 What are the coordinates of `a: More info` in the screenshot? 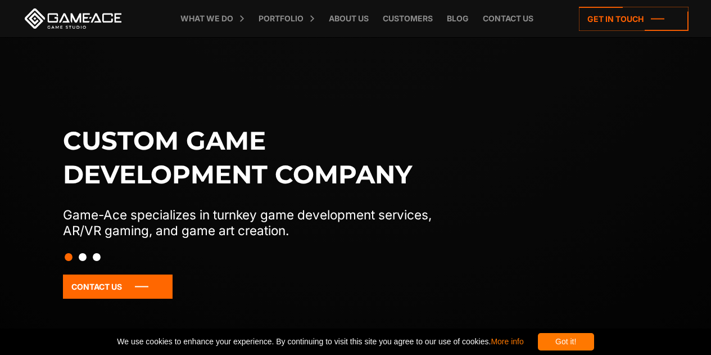 It's located at (507, 341).